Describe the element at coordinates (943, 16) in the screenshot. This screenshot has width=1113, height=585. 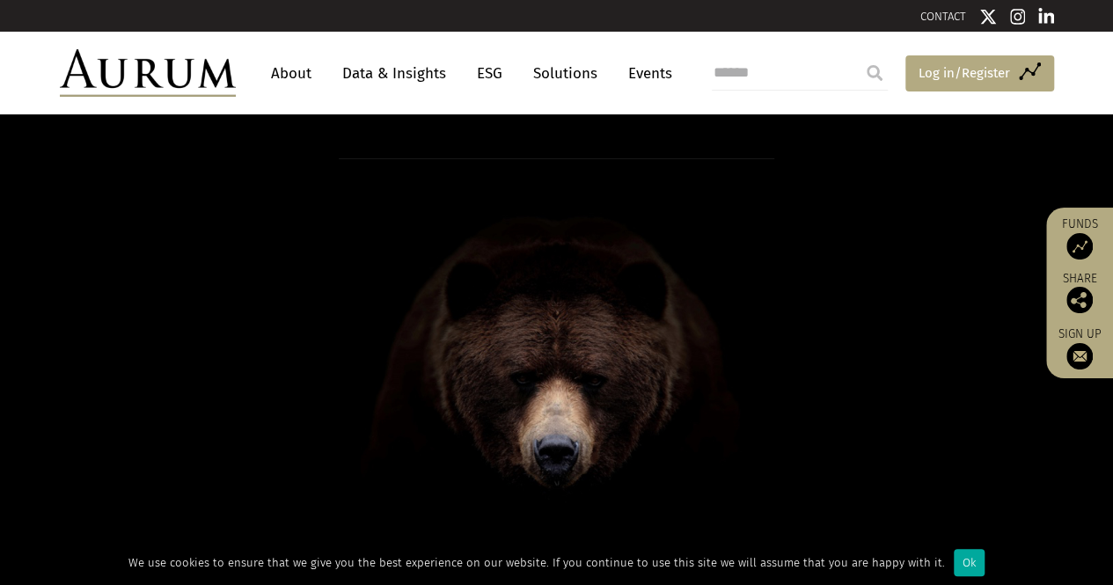
I see `a: CONTACT` at that location.